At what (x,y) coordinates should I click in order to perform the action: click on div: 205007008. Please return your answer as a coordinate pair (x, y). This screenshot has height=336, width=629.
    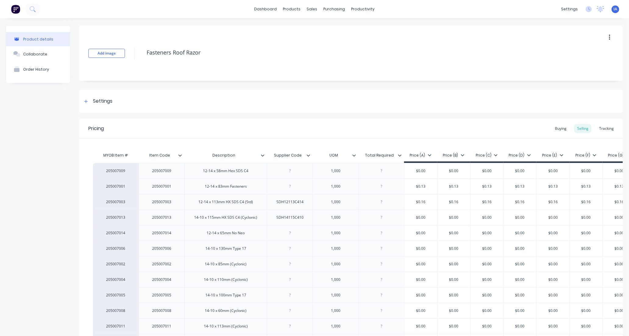
    Looking at the image, I should click on (116, 311).